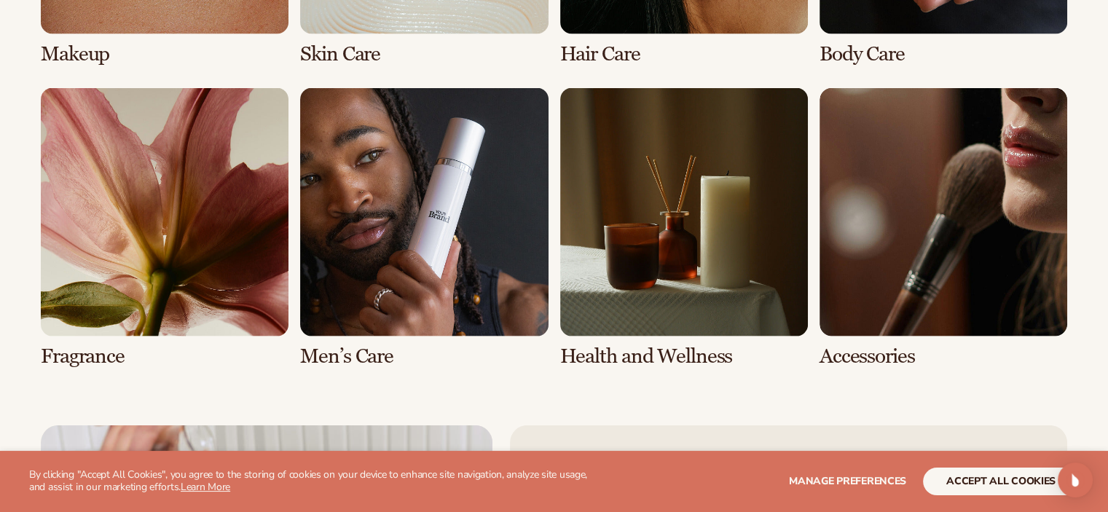 This screenshot has height=512, width=1108. I want to click on button: Manage preferences, so click(847, 481).